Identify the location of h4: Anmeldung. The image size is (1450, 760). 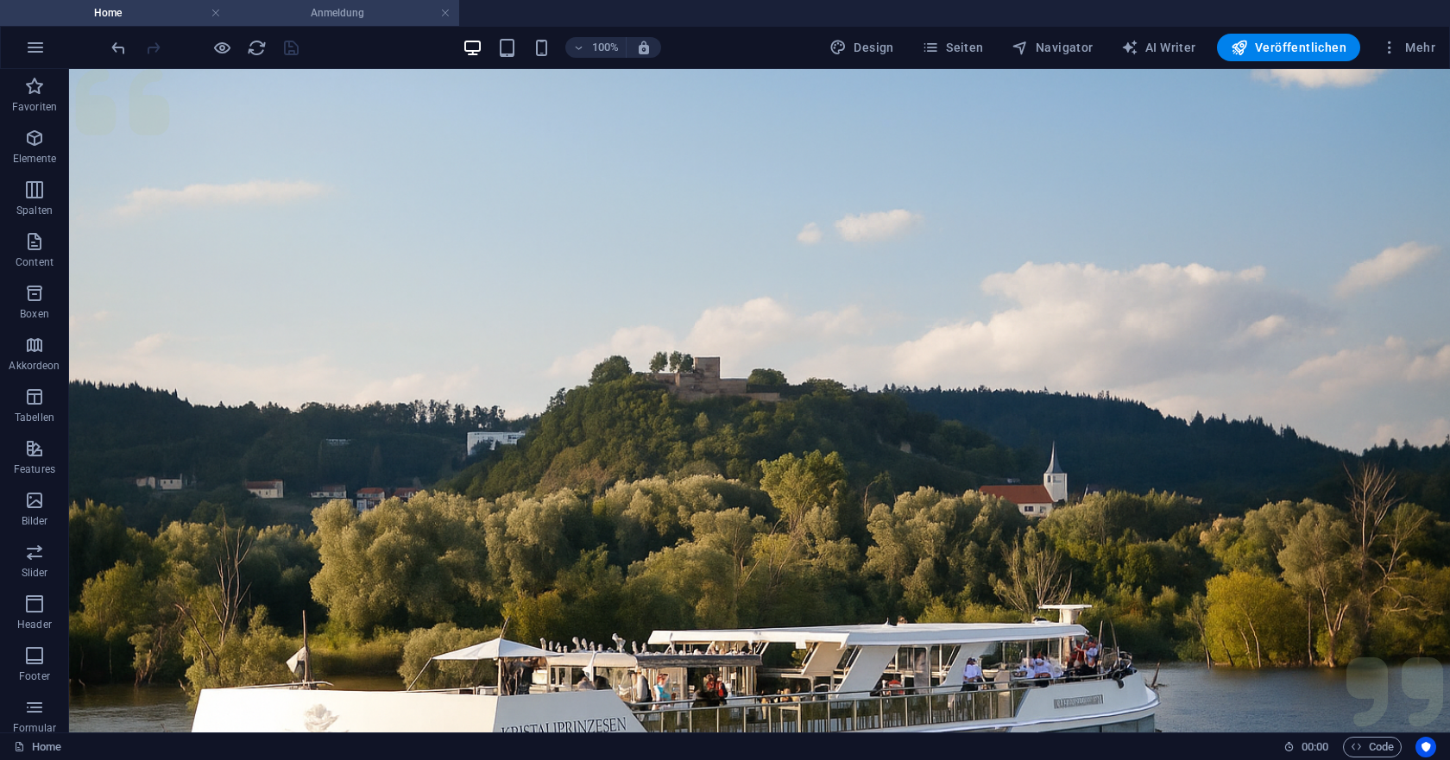
(344, 13).